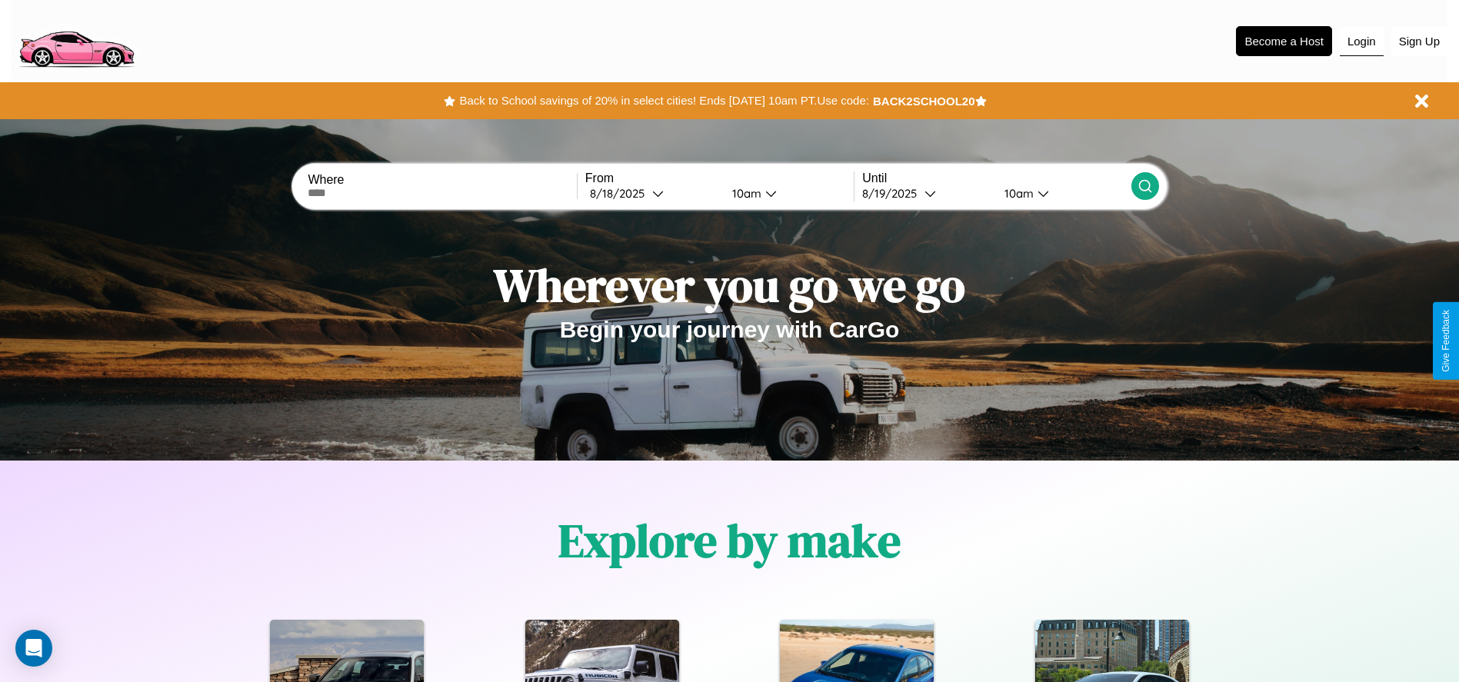 The height and width of the screenshot is (682, 1459). Describe the element at coordinates (1283, 41) in the screenshot. I see `button: Become a Host` at that location.